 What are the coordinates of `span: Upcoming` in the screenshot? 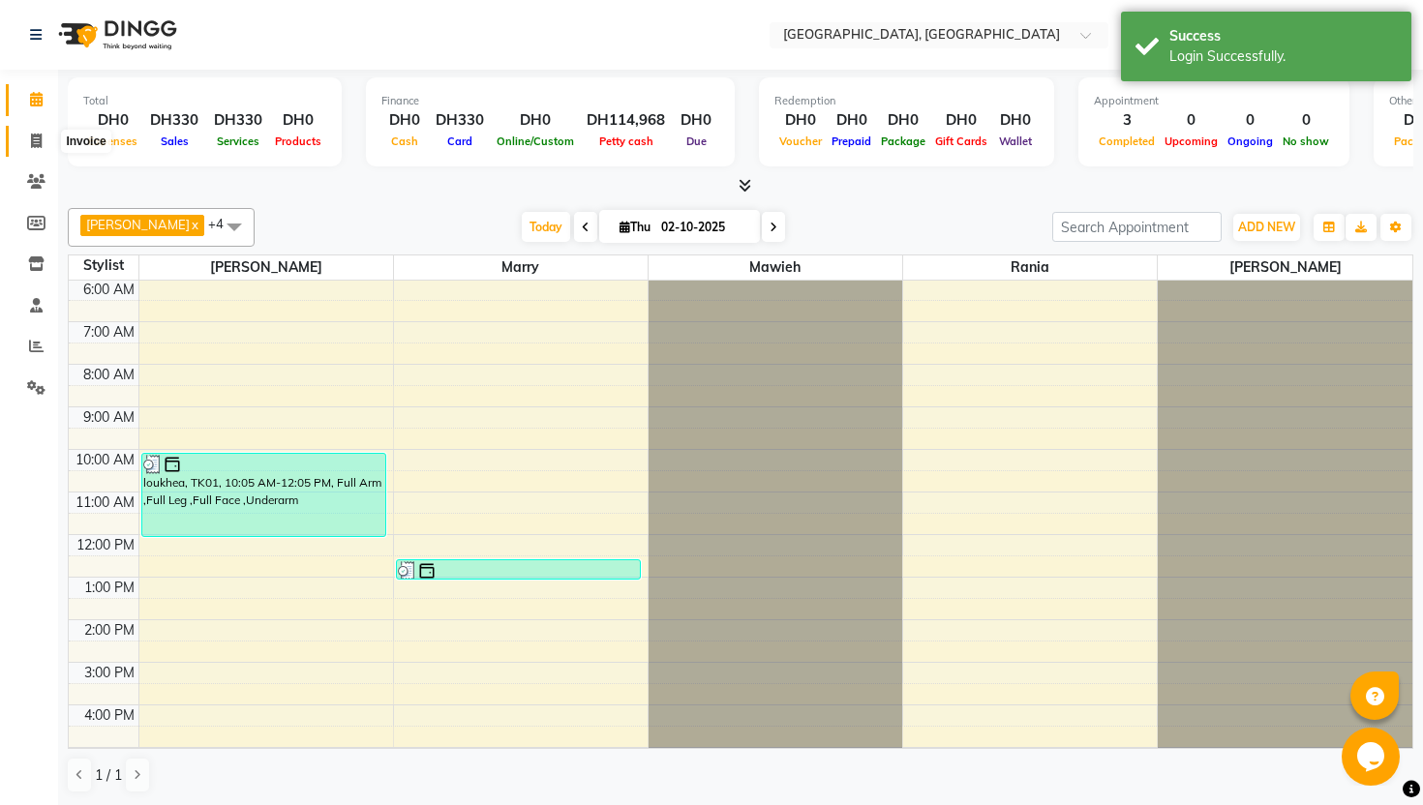 It's located at (1190, 141).